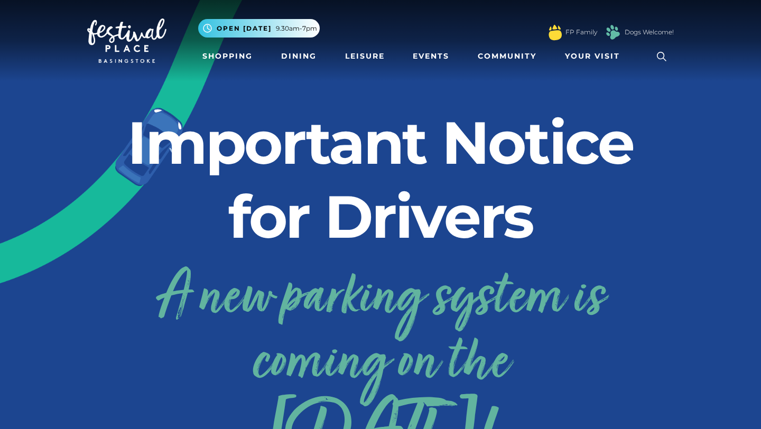  I want to click on a: Leisure, so click(365, 56).